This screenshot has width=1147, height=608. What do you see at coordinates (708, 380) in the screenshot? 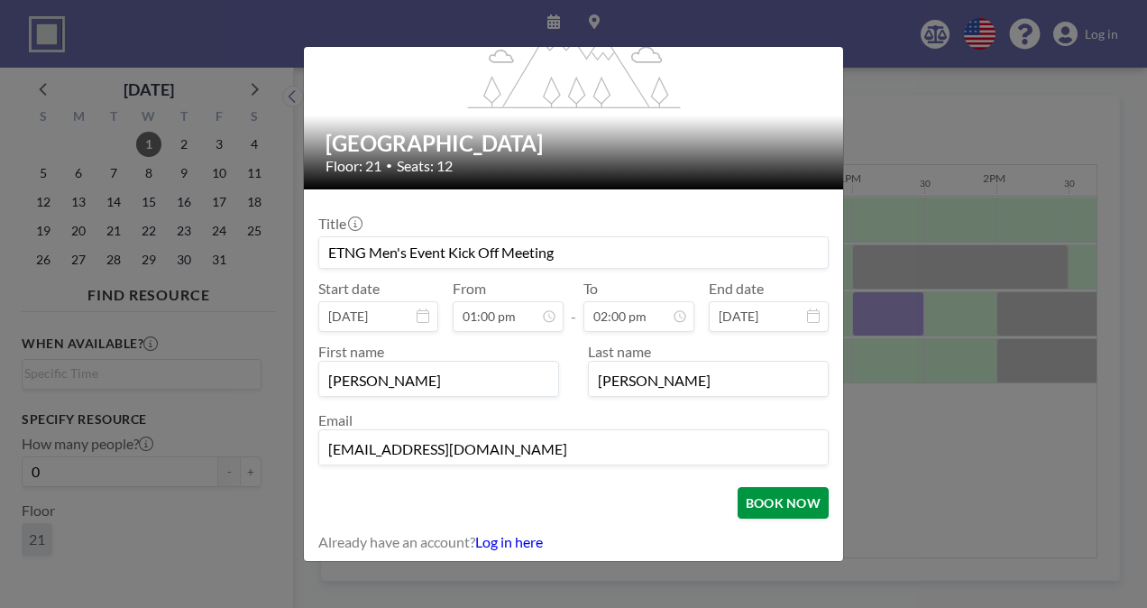
I see `input: Last name` at bounding box center [708, 380].